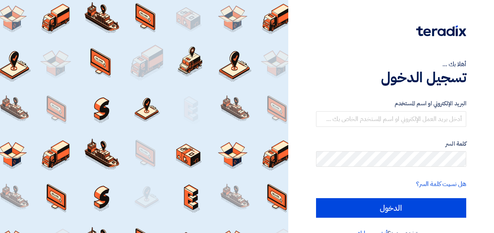 This screenshot has width=494, height=233. What do you see at coordinates (441, 31) in the screenshot?
I see `img: Teradix logo` at bounding box center [441, 31].